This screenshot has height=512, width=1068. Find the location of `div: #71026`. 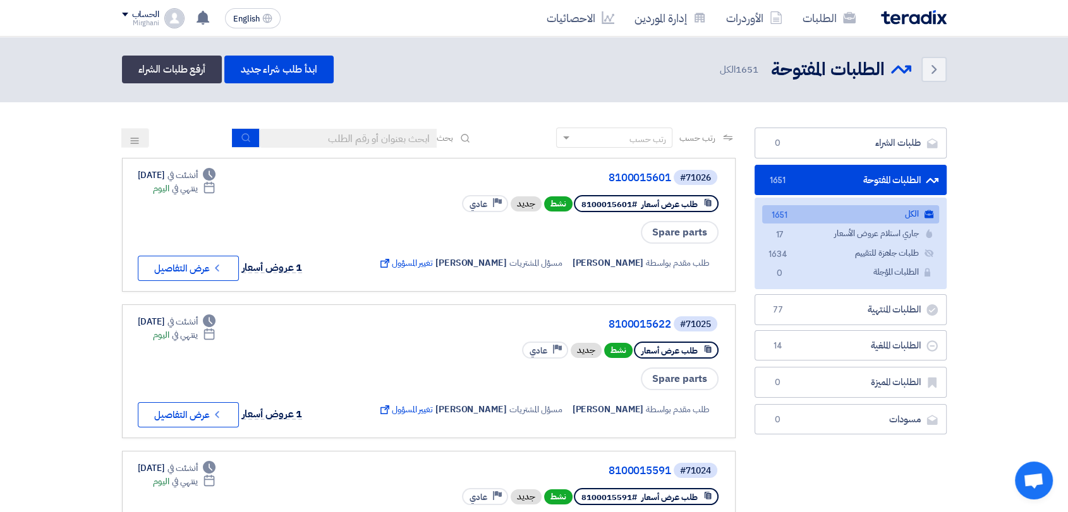

div: #71026 is located at coordinates (695, 178).